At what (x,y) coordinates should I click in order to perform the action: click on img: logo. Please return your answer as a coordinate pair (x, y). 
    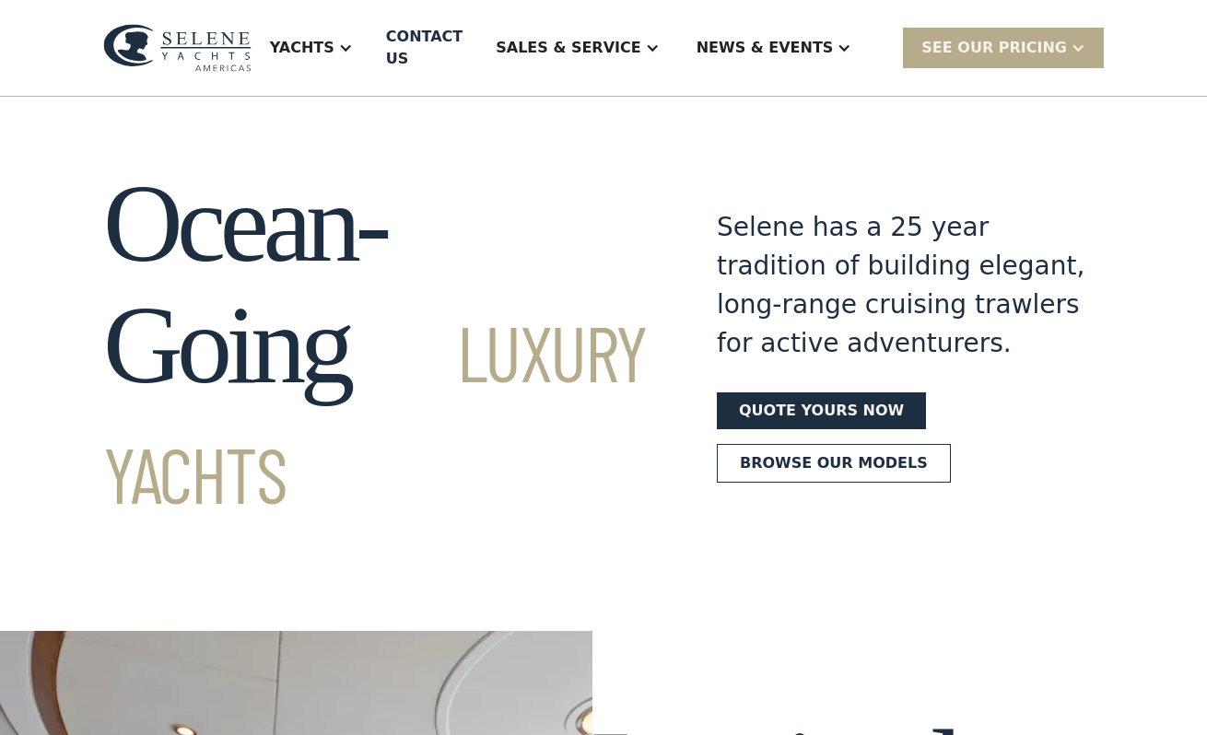
    Looking at the image, I should click on (177, 48).